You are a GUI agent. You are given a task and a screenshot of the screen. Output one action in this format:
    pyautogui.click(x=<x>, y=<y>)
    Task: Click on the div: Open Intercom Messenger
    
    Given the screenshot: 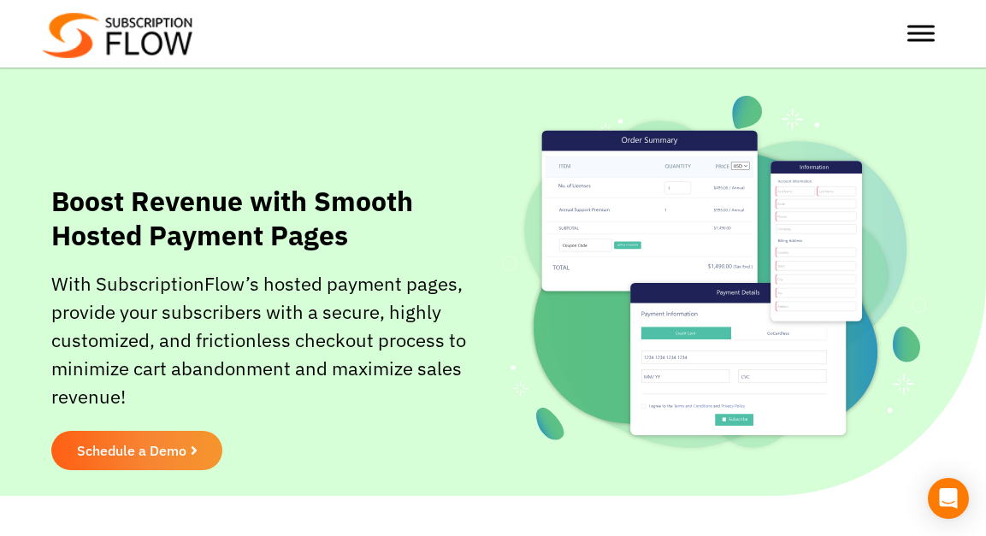 What is the action you would take?
    pyautogui.click(x=948, y=499)
    